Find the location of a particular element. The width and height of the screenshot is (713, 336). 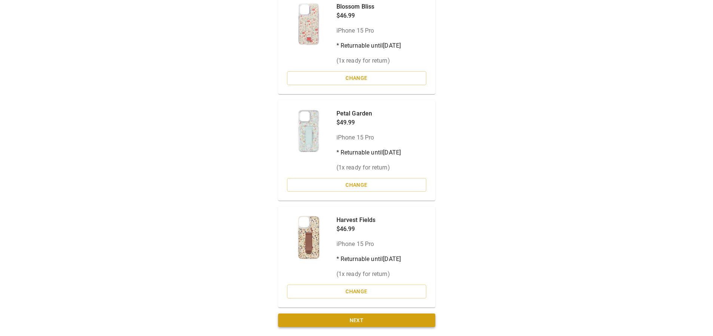

button: Next is located at coordinates (357, 320).